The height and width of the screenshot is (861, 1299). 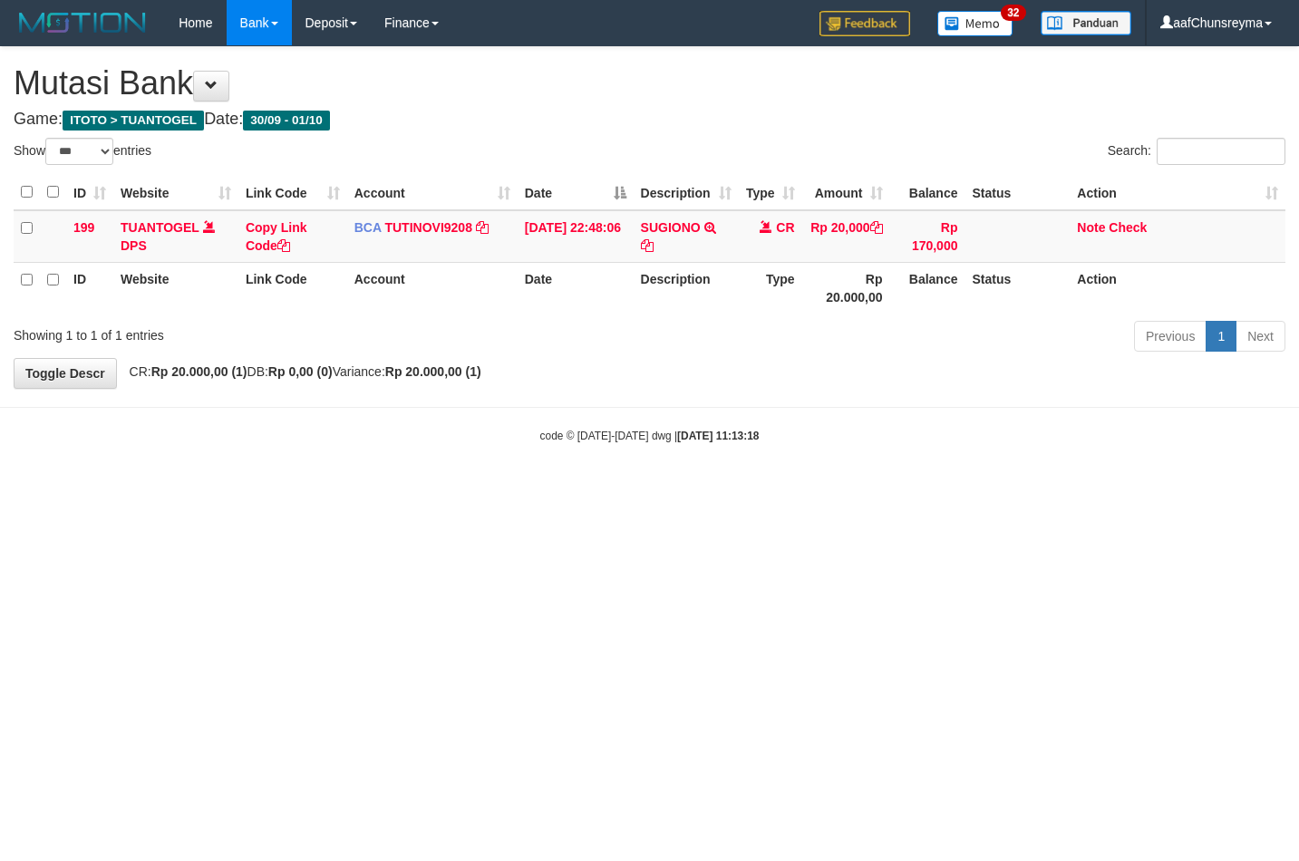 I want to click on strong: Rp 0,00 (0), so click(x=300, y=372).